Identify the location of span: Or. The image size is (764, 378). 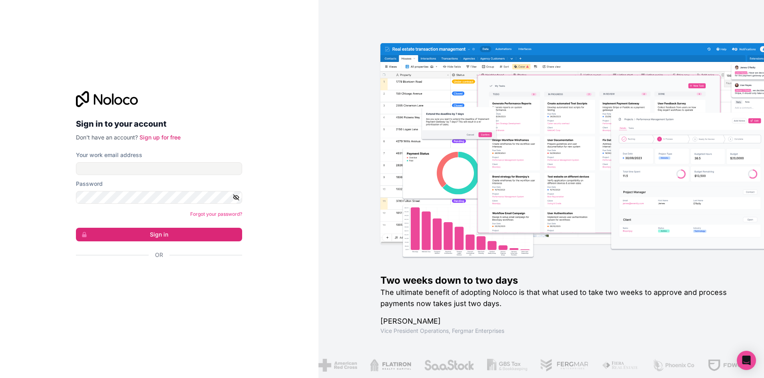
(159, 255).